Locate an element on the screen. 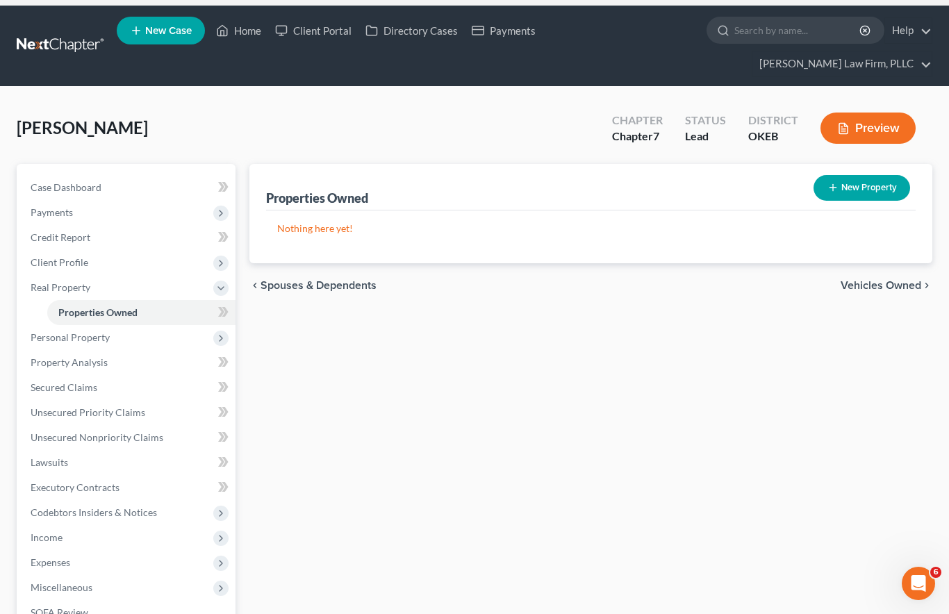 The image size is (949, 614). span: New Case is located at coordinates (168, 31).